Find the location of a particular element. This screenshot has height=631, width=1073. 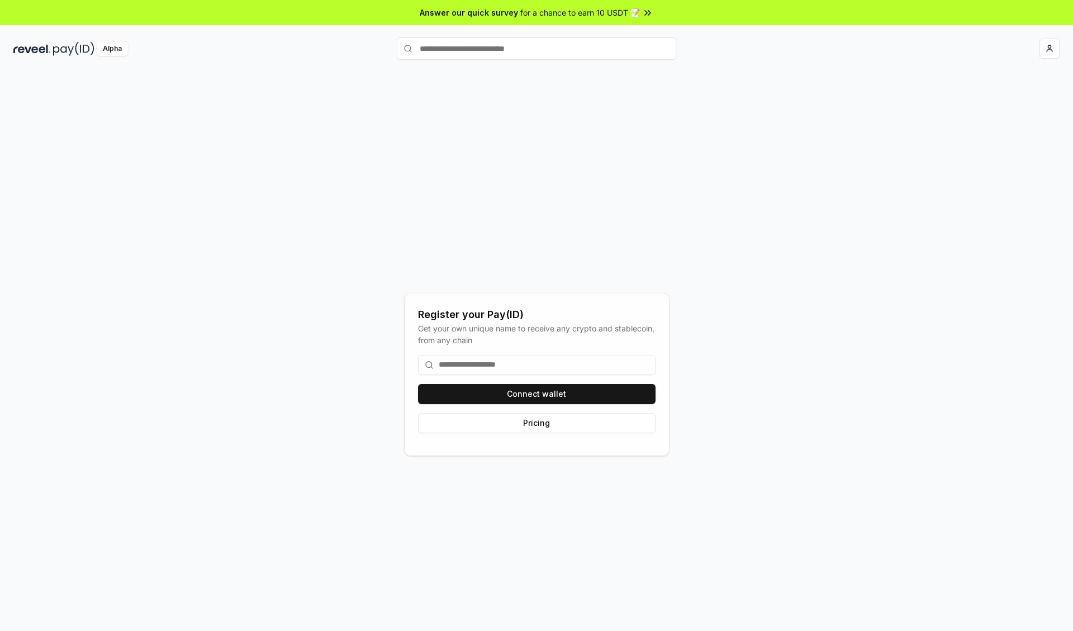

div: Register your Pay(ID) is located at coordinates (536, 315).